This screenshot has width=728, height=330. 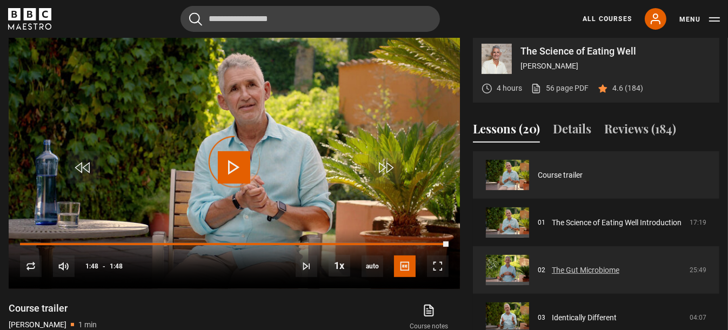 What do you see at coordinates (572, 131) in the screenshot?
I see `button: Details` at bounding box center [572, 131].